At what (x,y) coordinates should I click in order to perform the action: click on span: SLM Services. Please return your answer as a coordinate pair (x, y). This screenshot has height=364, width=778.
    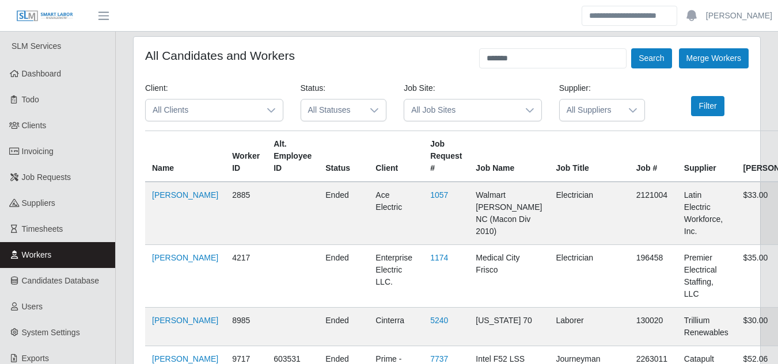
    Looking at the image, I should click on (36, 46).